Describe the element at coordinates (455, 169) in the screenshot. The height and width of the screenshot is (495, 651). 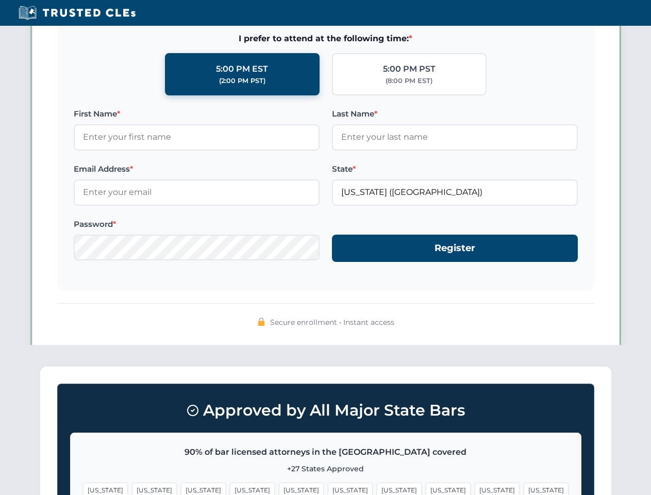
I see `label: State` at that location.